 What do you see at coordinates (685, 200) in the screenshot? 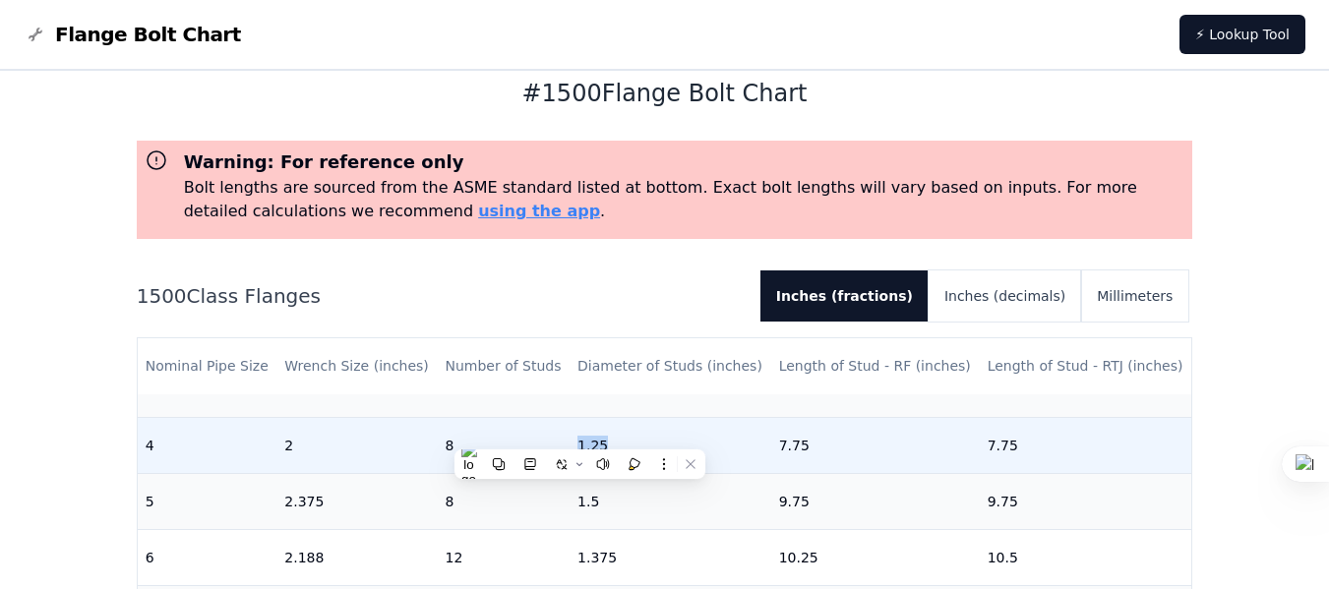
I see `p: Bolt lengths are sourced from the ASME standard listed at bottom. Exact bolt lengths will vary ba...` at bounding box center [685, 200].